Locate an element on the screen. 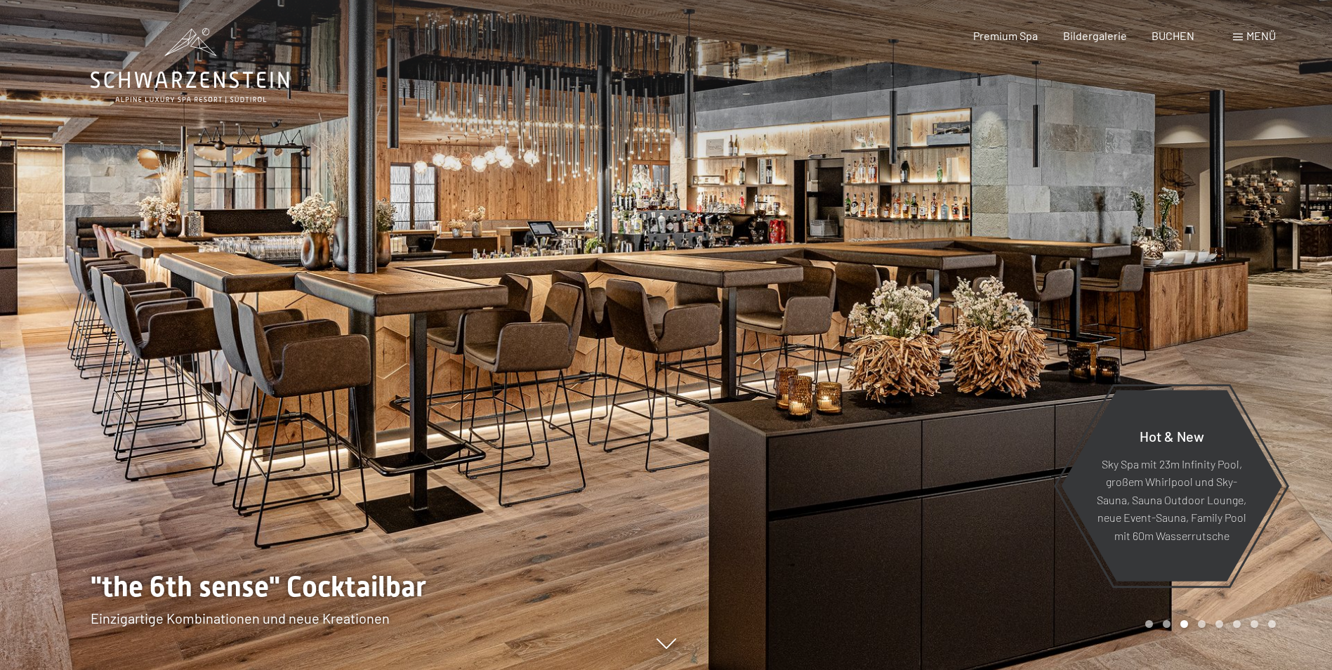 This screenshot has height=670, width=1332. span: BUCHEN is located at coordinates (1173, 35).